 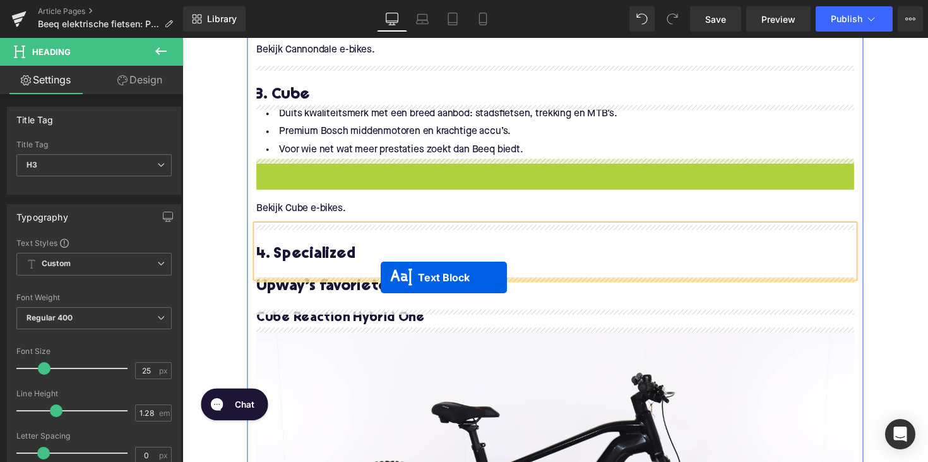 I want to click on button: Publish, so click(x=854, y=19).